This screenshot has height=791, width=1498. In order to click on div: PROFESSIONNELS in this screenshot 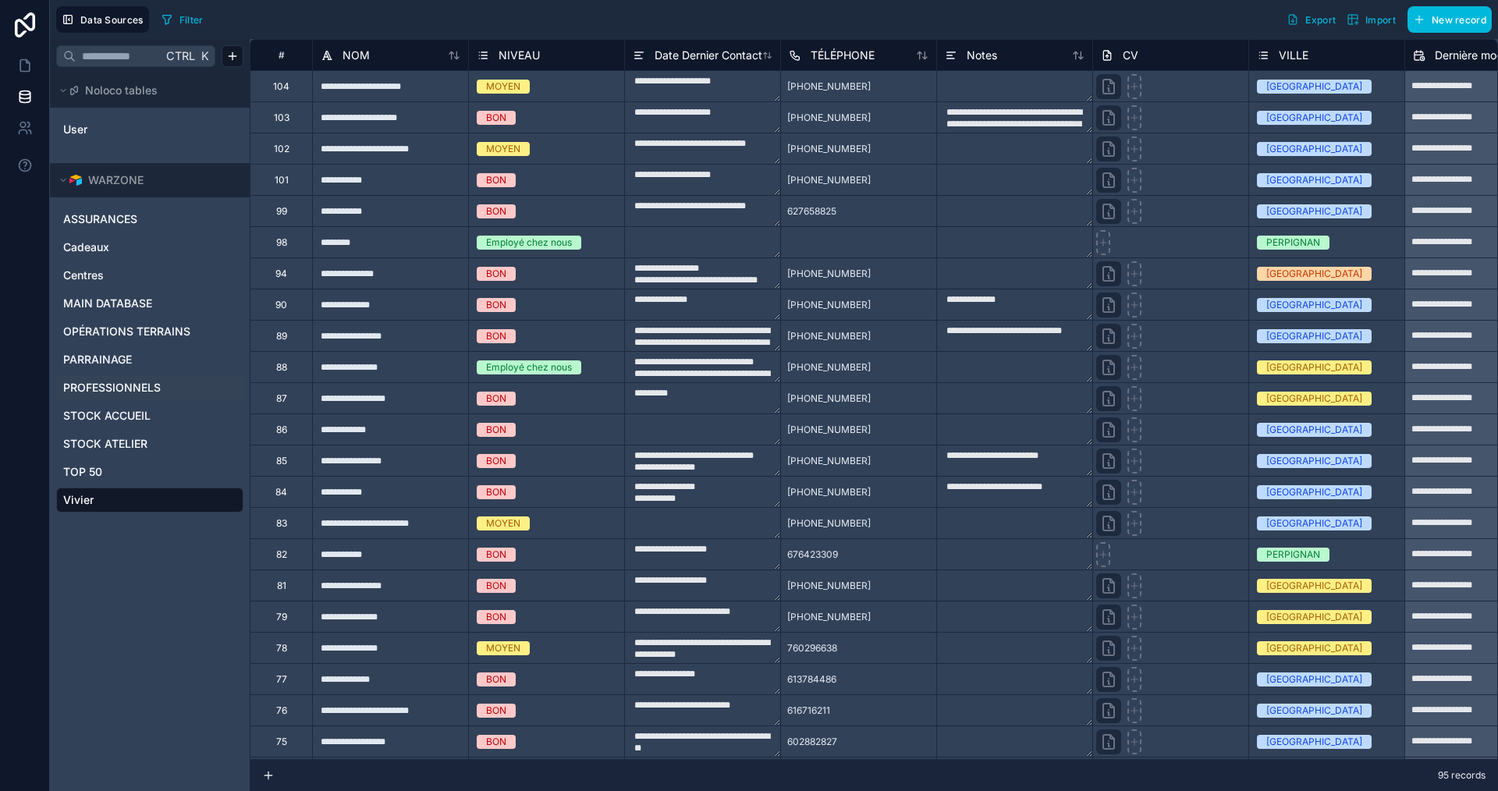, I will do `click(150, 388)`.